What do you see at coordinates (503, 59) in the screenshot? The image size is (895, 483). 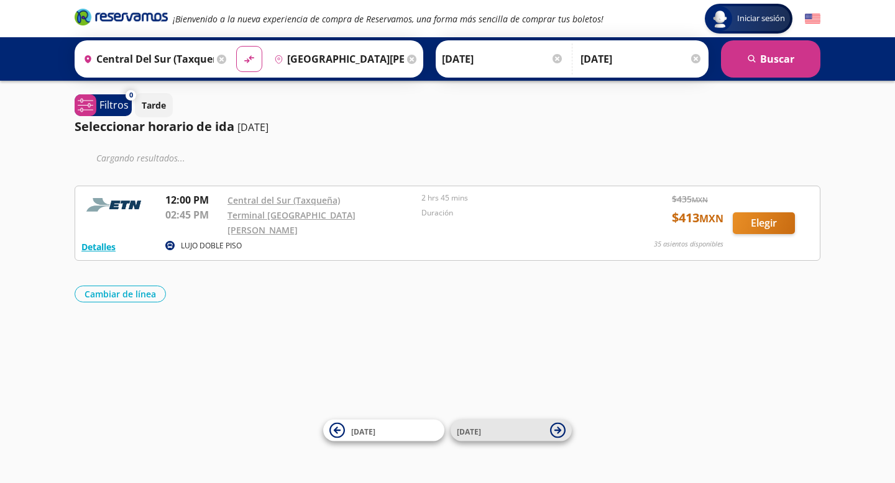 I see `input: Elegir Fecha` at bounding box center [503, 59].